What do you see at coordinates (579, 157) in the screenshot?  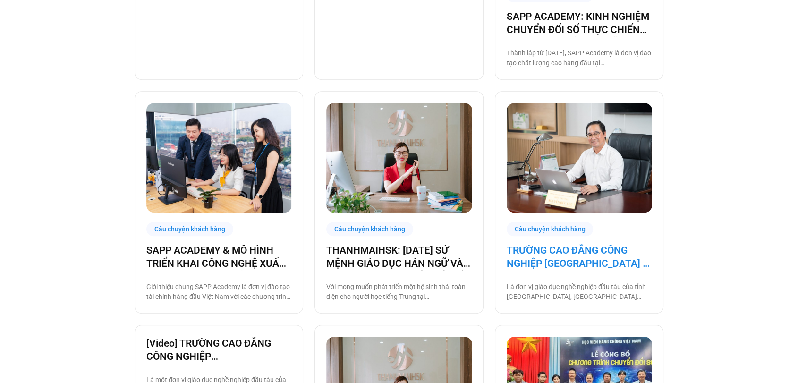 I see `img: bci-chuyen-doi-so` at bounding box center [579, 157].